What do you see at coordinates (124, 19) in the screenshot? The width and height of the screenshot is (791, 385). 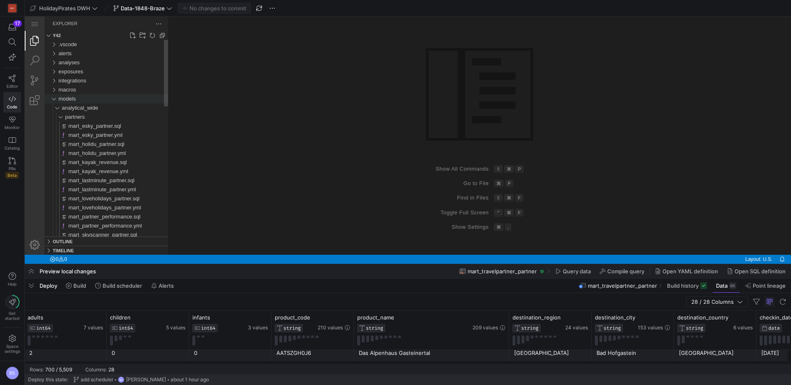 I see `ul: / actions` at bounding box center [124, 19].